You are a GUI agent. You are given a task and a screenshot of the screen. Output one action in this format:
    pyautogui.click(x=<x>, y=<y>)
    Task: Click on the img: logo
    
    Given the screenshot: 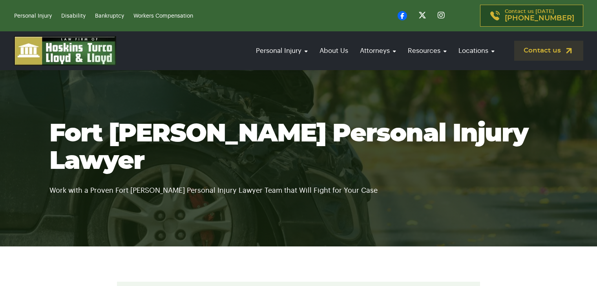 What is the action you would take?
    pyautogui.click(x=65, y=51)
    